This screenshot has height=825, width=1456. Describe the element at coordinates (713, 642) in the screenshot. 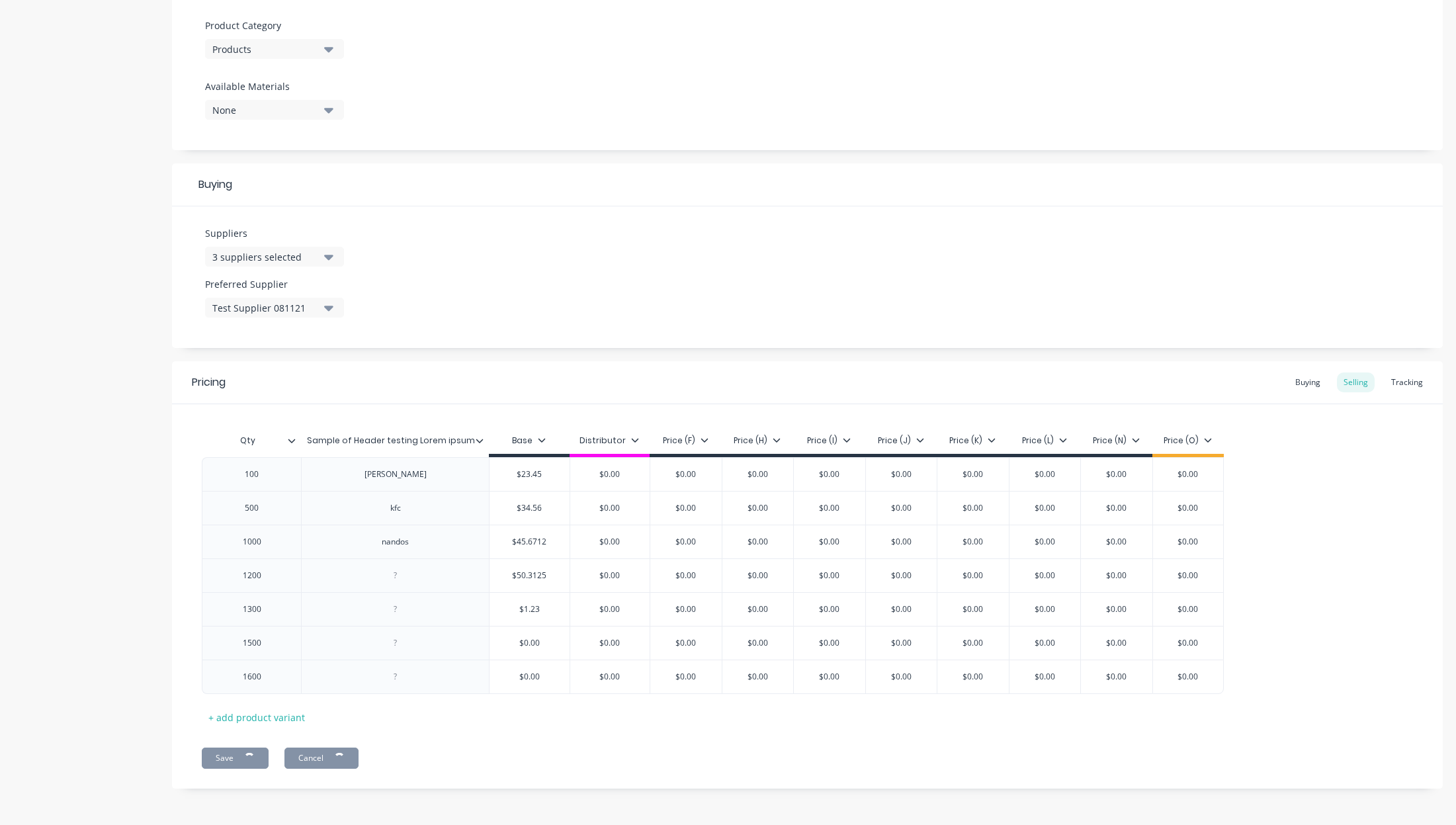

I see `div: 1500$0.00$0.00$0.00$0.00$0.00$0.00$0.00$0.00$0.00$0.00` at that location.